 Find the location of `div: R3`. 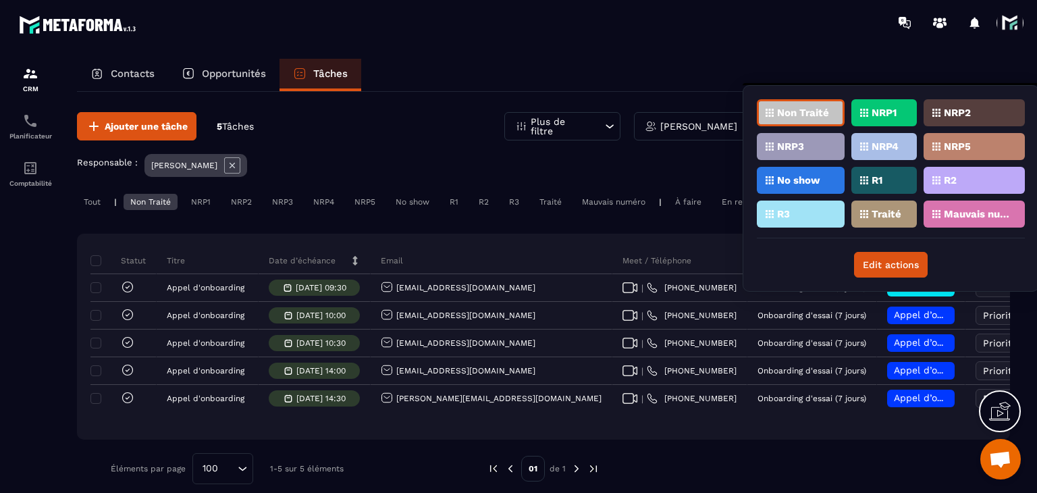

div: R3 is located at coordinates (514, 202).